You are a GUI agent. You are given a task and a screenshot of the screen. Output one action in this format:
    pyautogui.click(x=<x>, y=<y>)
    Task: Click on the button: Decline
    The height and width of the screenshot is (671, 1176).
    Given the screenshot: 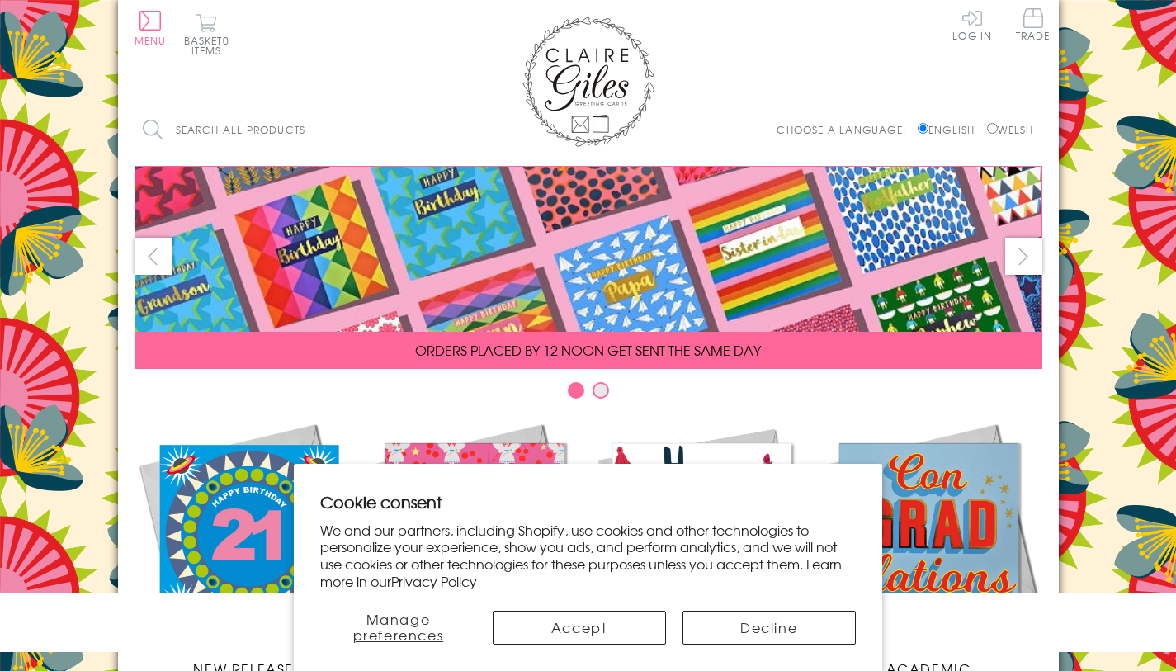 What is the action you would take?
    pyautogui.click(x=769, y=627)
    